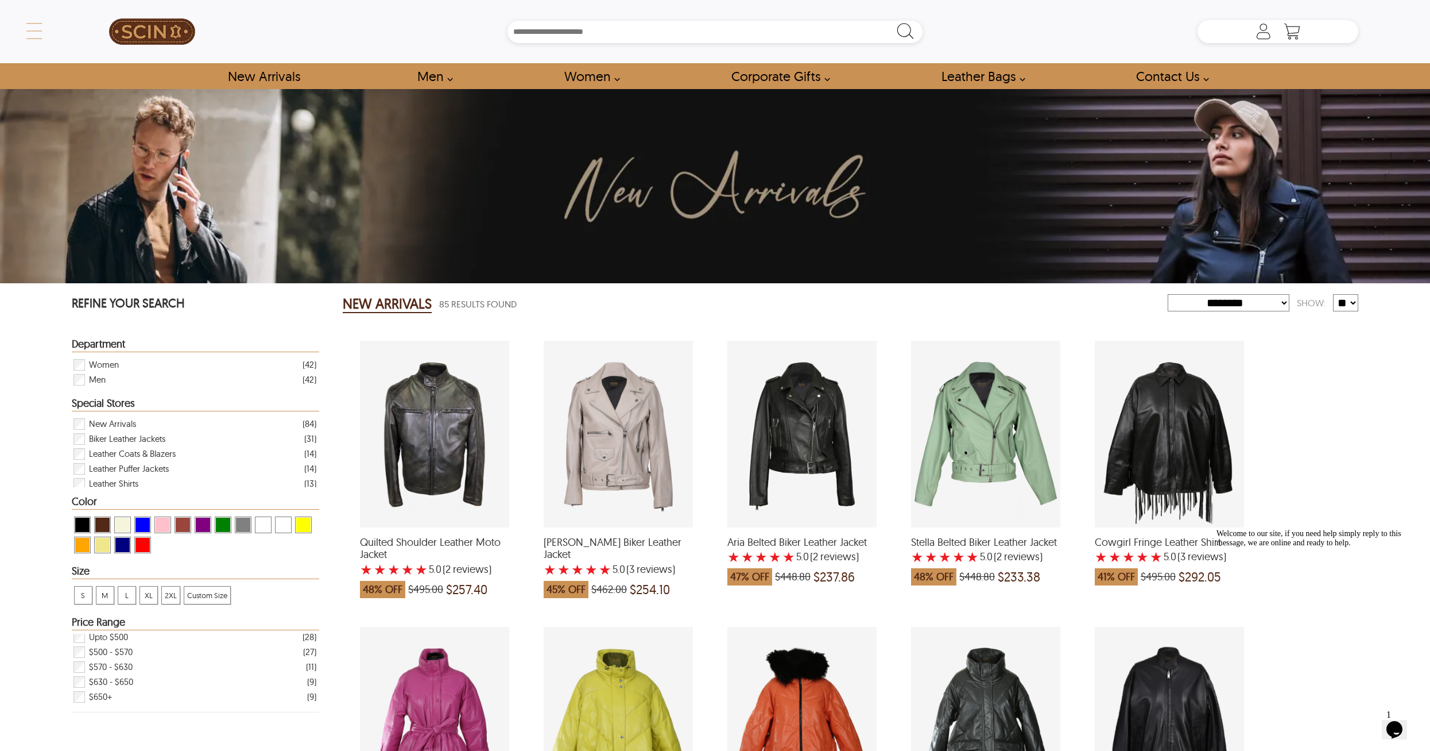  Describe the element at coordinates (1312, 303) in the screenshot. I see `div: Show:` at that location.